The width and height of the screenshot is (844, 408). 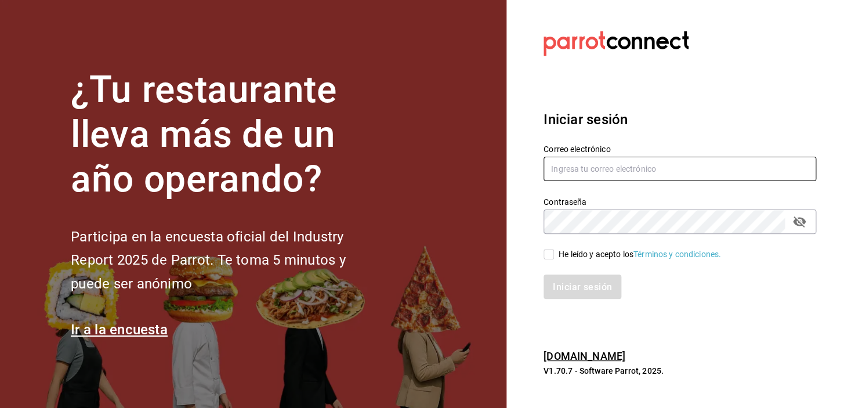 I want to click on font: ¿Tu restaurante lleva más de un año operando?, so click(x=204, y=134).